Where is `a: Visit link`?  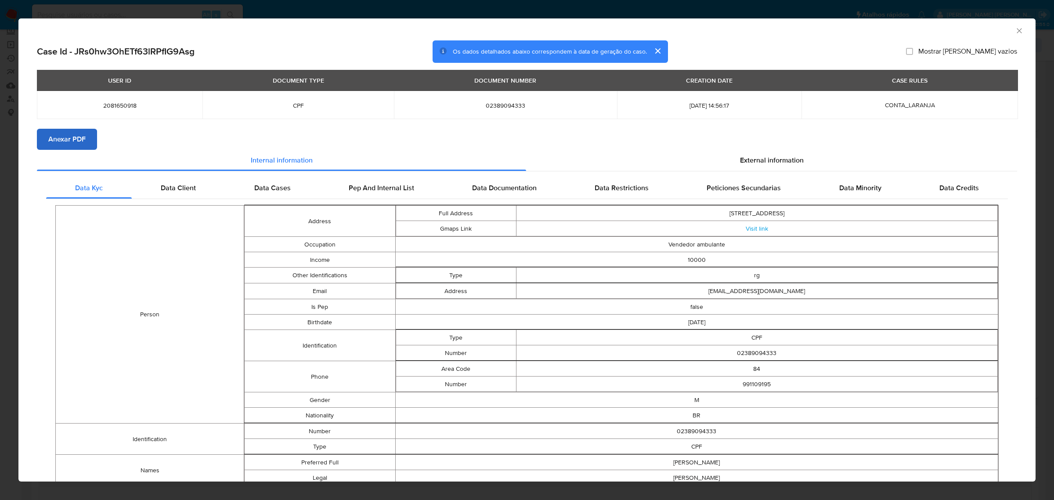
a: Visit link is located at coordinates (757, 228).